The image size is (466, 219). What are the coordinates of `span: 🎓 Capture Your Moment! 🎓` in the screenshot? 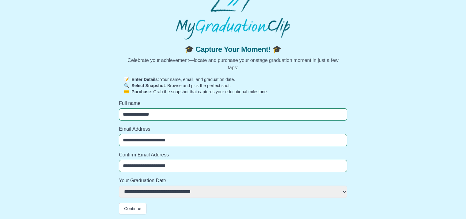 It's located at (233, 49).